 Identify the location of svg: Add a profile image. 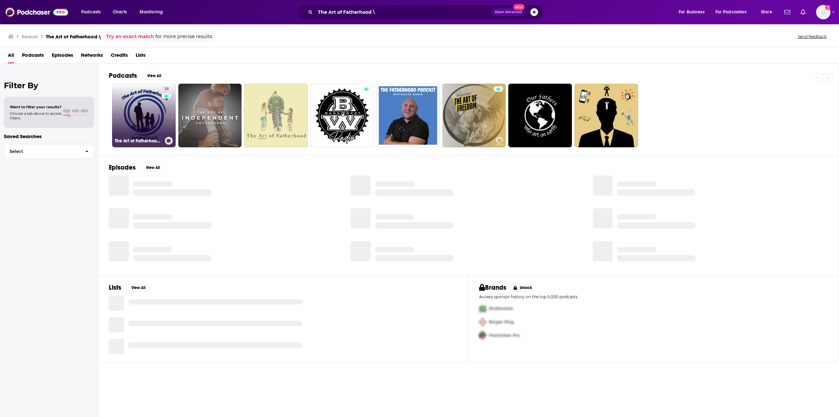
(828, 8).